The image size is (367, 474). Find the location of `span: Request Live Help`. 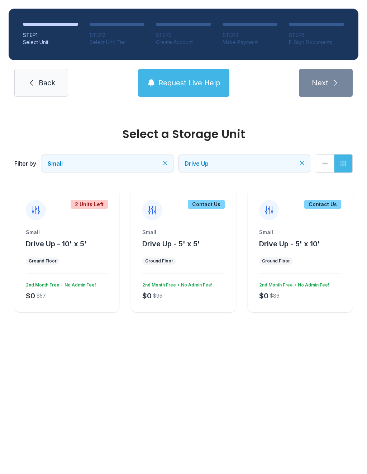

span: Request Live Help is located at coordinates (189, 83).